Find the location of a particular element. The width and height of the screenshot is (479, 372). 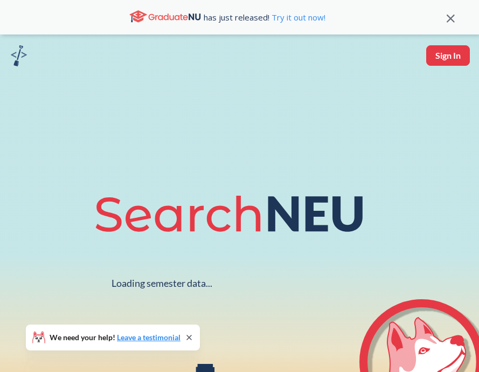

a: sandbox logo is located at coordinates (19, 57).